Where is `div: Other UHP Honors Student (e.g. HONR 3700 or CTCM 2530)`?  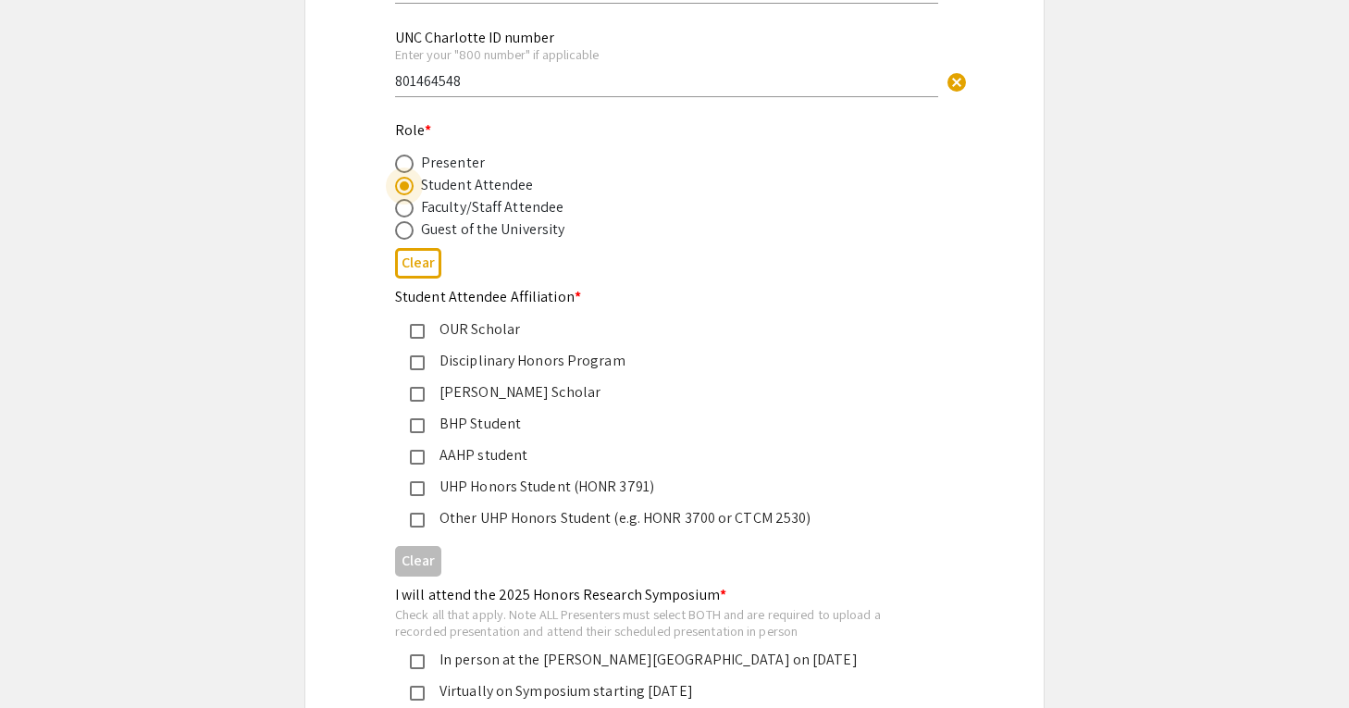 div: Other UHP Honors Student (e.g. HONR 3700 or CTCM 2530) is located at coordinates (667, 518).